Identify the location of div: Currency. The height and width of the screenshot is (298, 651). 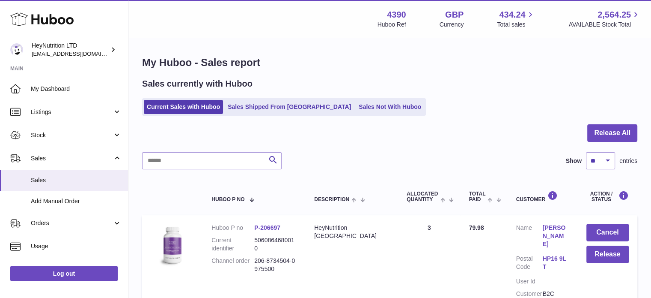
(452, 24).